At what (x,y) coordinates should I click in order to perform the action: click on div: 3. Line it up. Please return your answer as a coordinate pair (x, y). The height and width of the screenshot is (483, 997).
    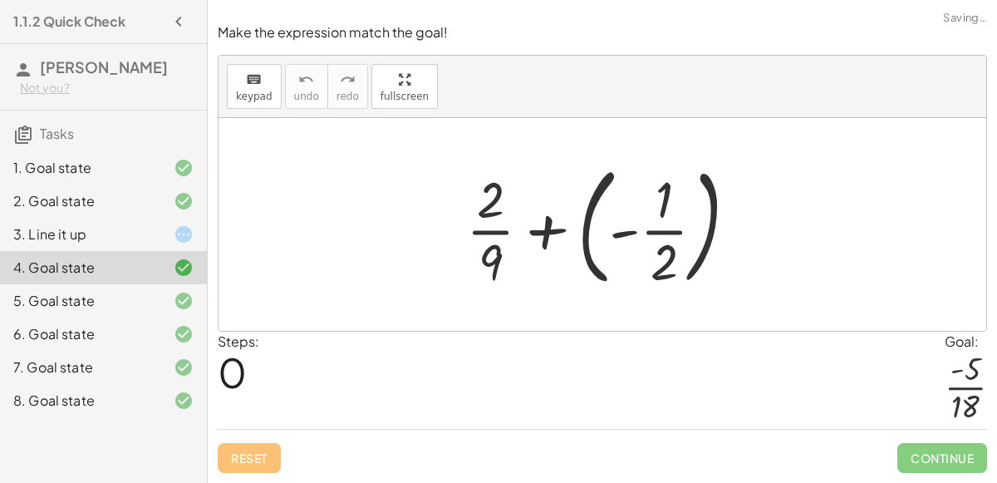
    Looking at the image, I should click on (80, 234).